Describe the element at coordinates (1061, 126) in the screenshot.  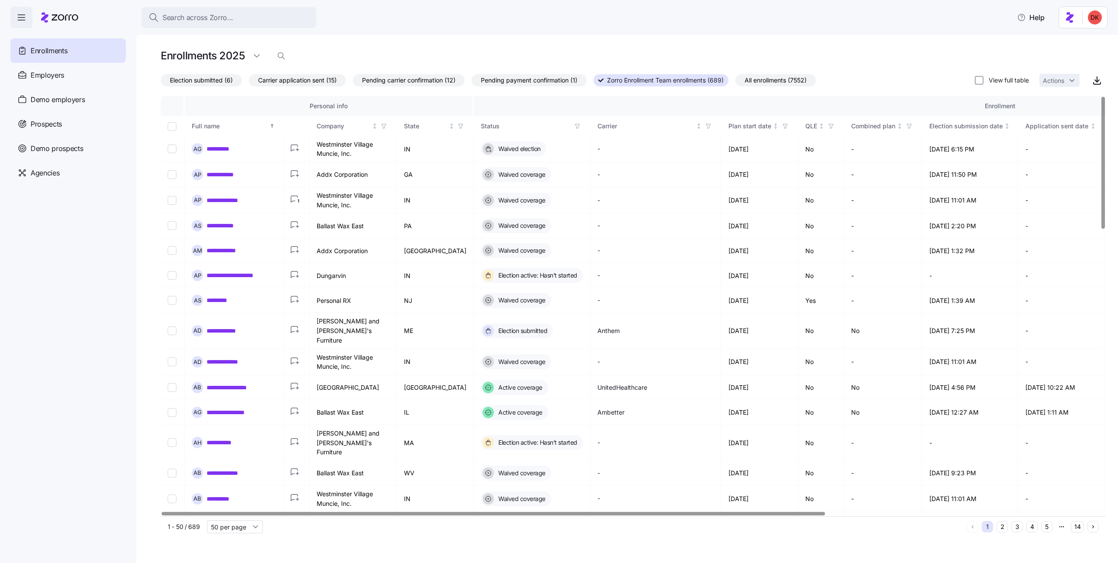
I see `th: Application sent dateNot sorted` at that location.